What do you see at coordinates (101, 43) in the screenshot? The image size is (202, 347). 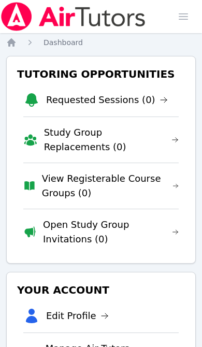 I see `nav: Breadcrumb` at bounding box center [101, 43].